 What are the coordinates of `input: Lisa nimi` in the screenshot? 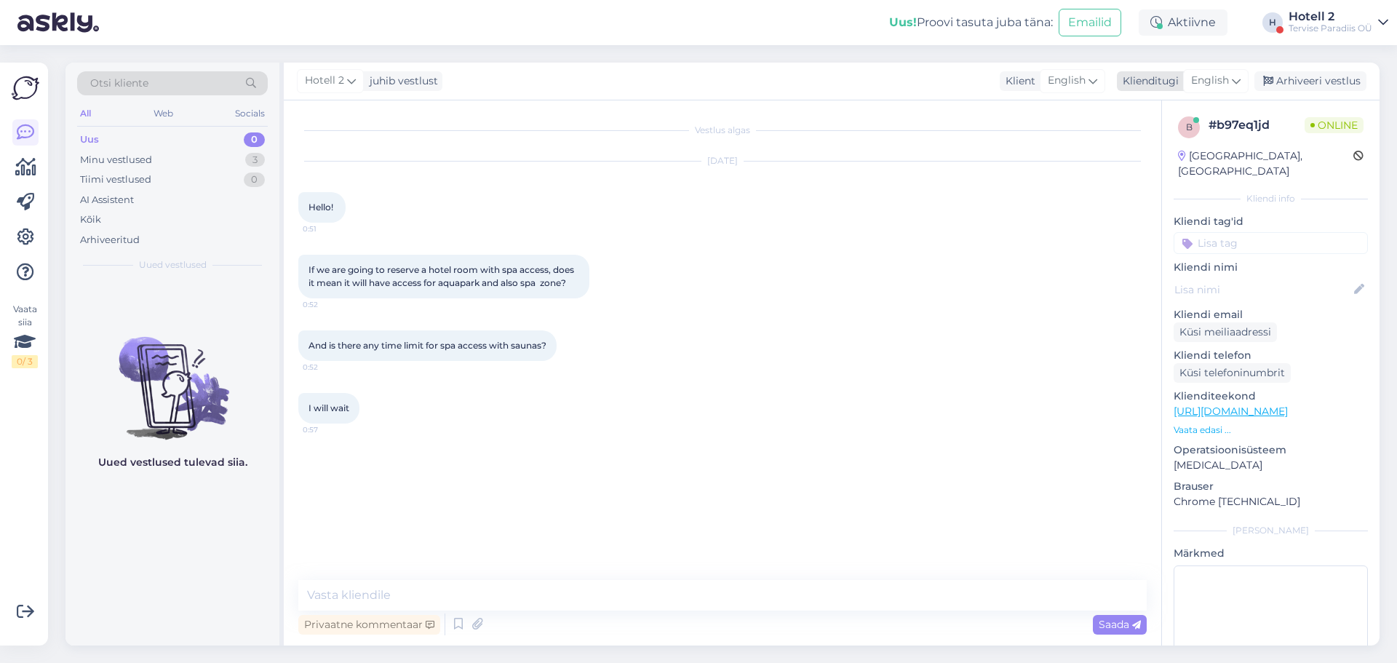 It's located at (1263, 290).